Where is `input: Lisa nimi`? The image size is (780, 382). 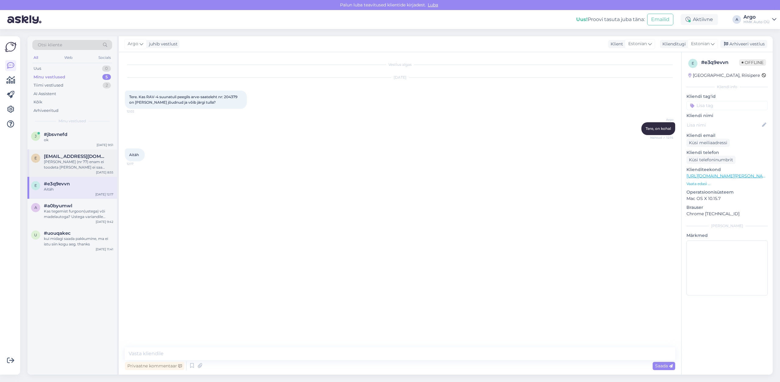
input: Lisa nimi is located at coordinates (724, 125).